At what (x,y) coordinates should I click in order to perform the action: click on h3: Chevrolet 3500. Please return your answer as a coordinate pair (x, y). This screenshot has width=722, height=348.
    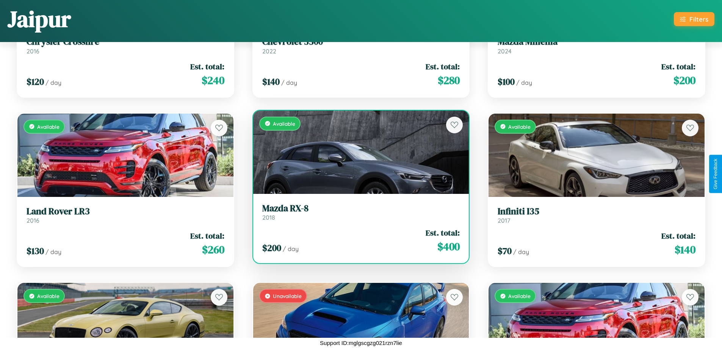
    Looking at the image, I should click on (361, 42).